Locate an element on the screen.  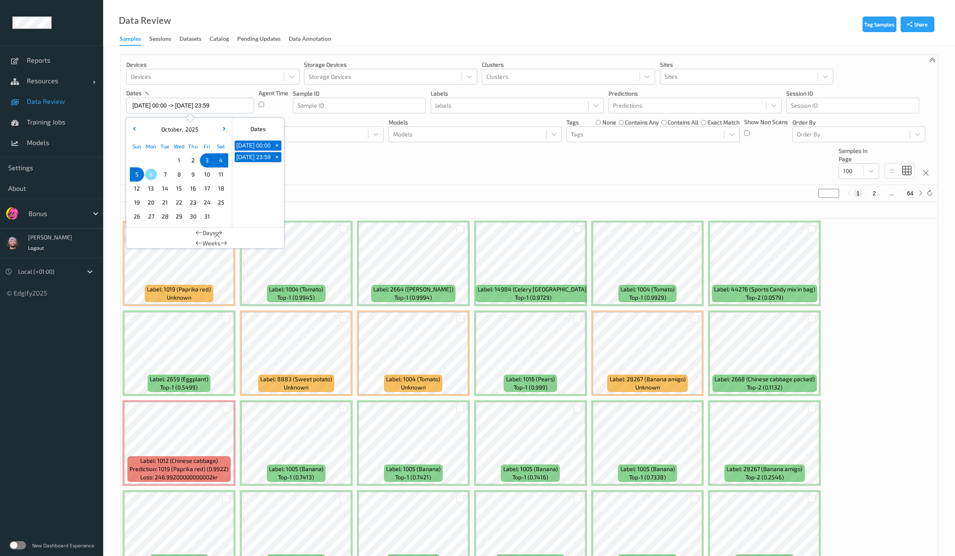
span: top-1 (0.5499) is located at coordinates (179, 388).